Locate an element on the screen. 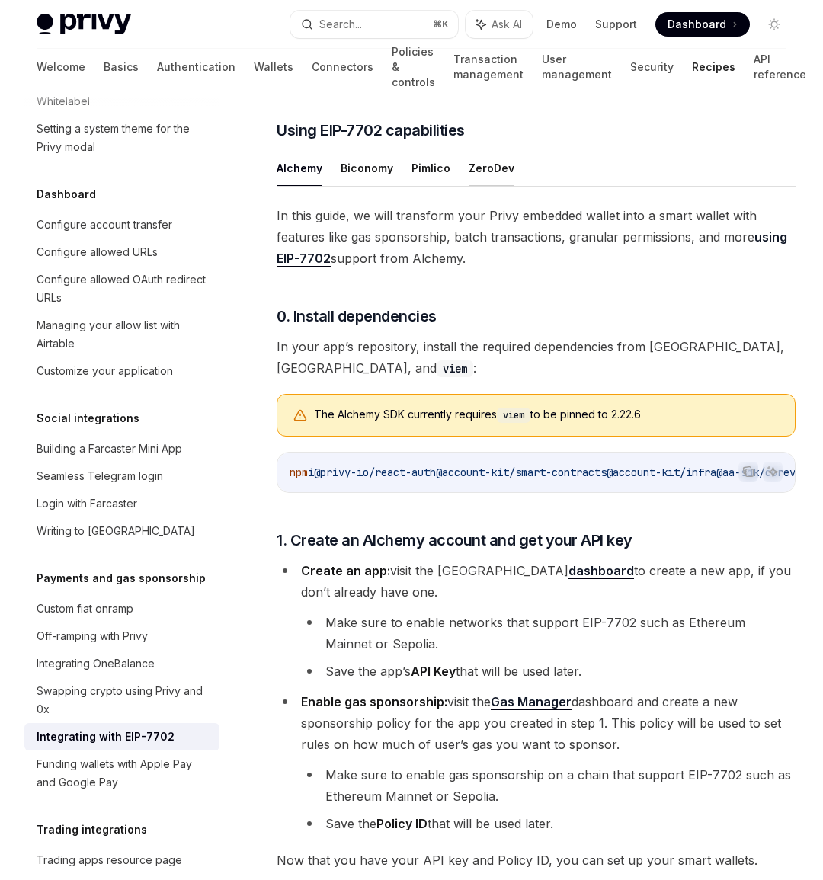 The width and height of the screenshot is (823, 880). button: Search...⌘K is located at coordinates (373, 24).